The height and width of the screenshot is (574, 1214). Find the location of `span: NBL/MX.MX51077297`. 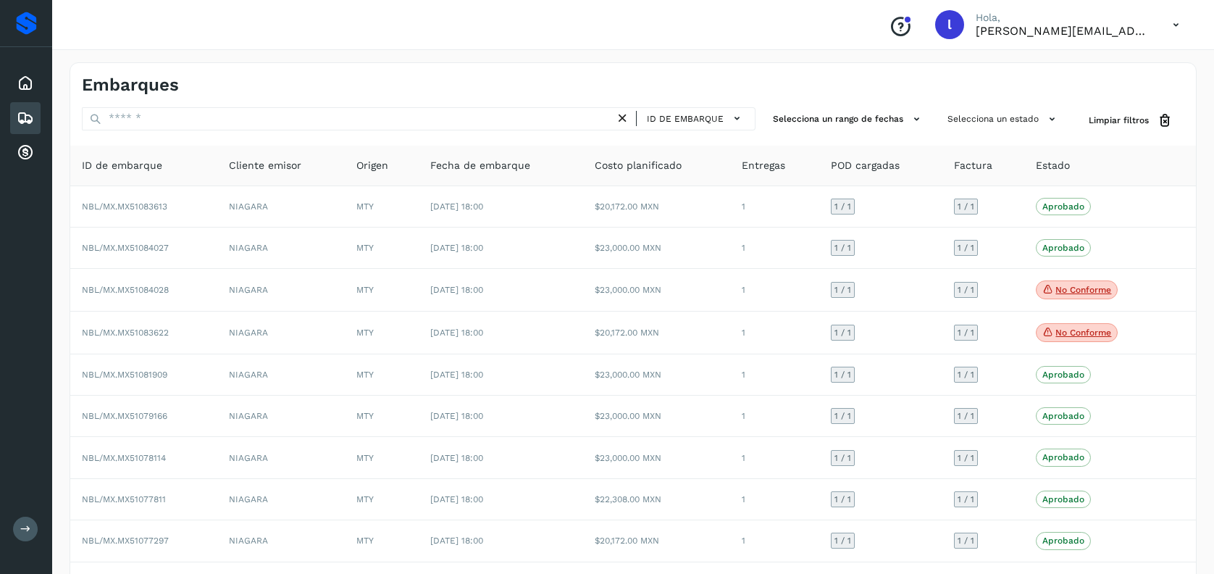

span: NBL/MX.MX51077297 is located at coordinates (125, 541).